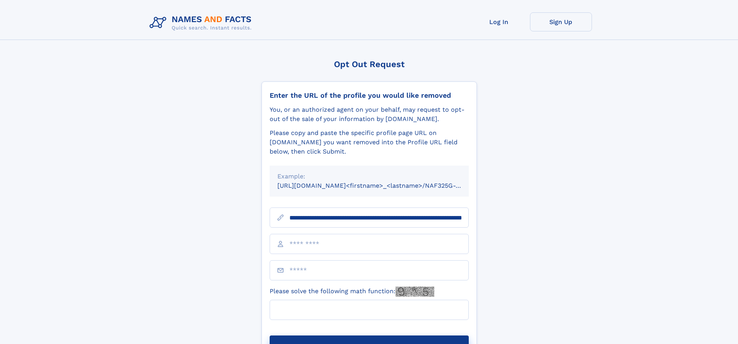 This screenshot has width=738, height=344. I want to click on a: Sign Up, so click(561, 22).